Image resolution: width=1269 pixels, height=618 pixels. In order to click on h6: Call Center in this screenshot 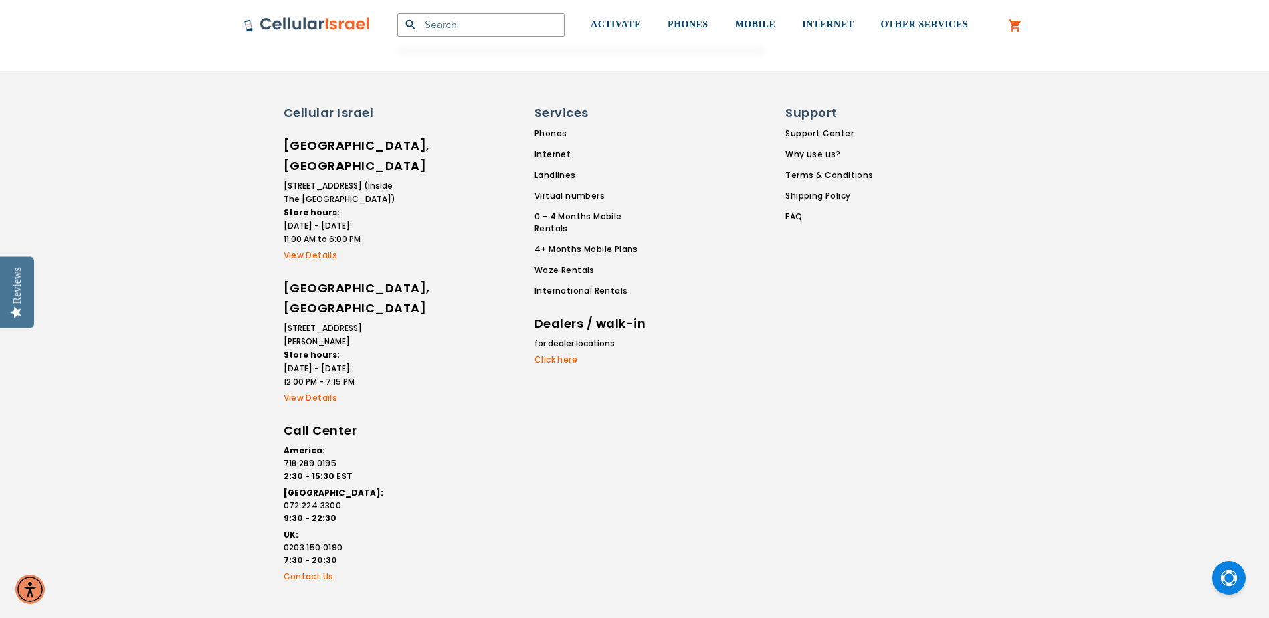, I will do `click(340, 431)`.